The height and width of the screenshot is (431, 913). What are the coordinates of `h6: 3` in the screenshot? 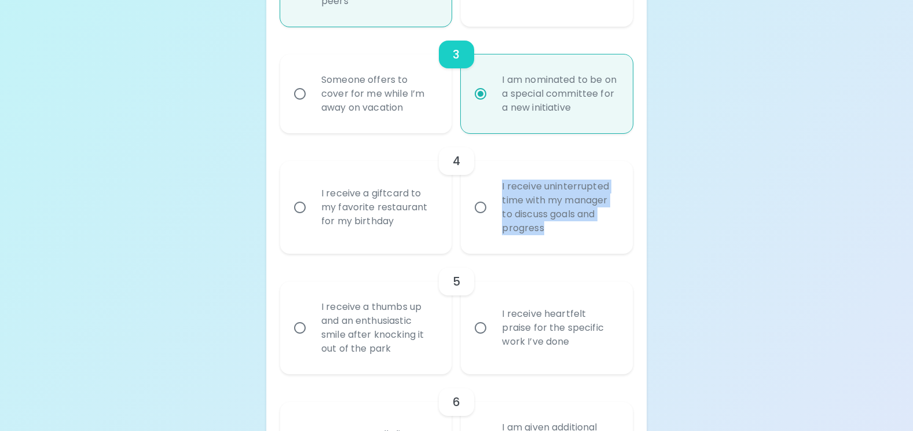 It's located at (456, 54).